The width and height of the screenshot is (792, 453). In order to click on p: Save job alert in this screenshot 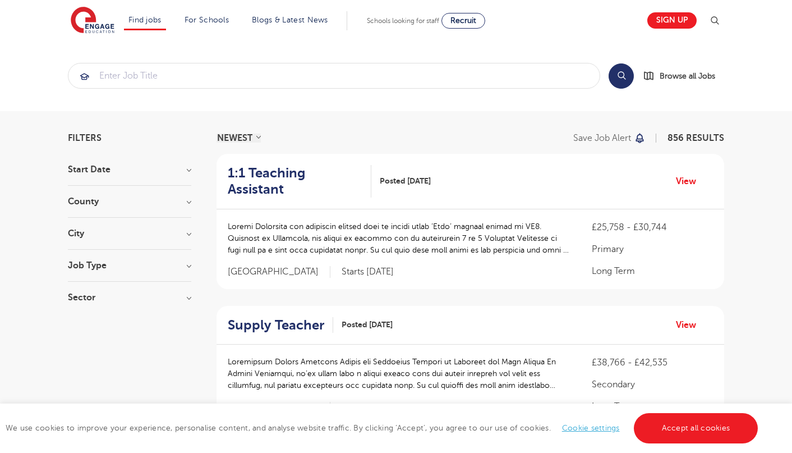, I will do `click(602, 138)`.